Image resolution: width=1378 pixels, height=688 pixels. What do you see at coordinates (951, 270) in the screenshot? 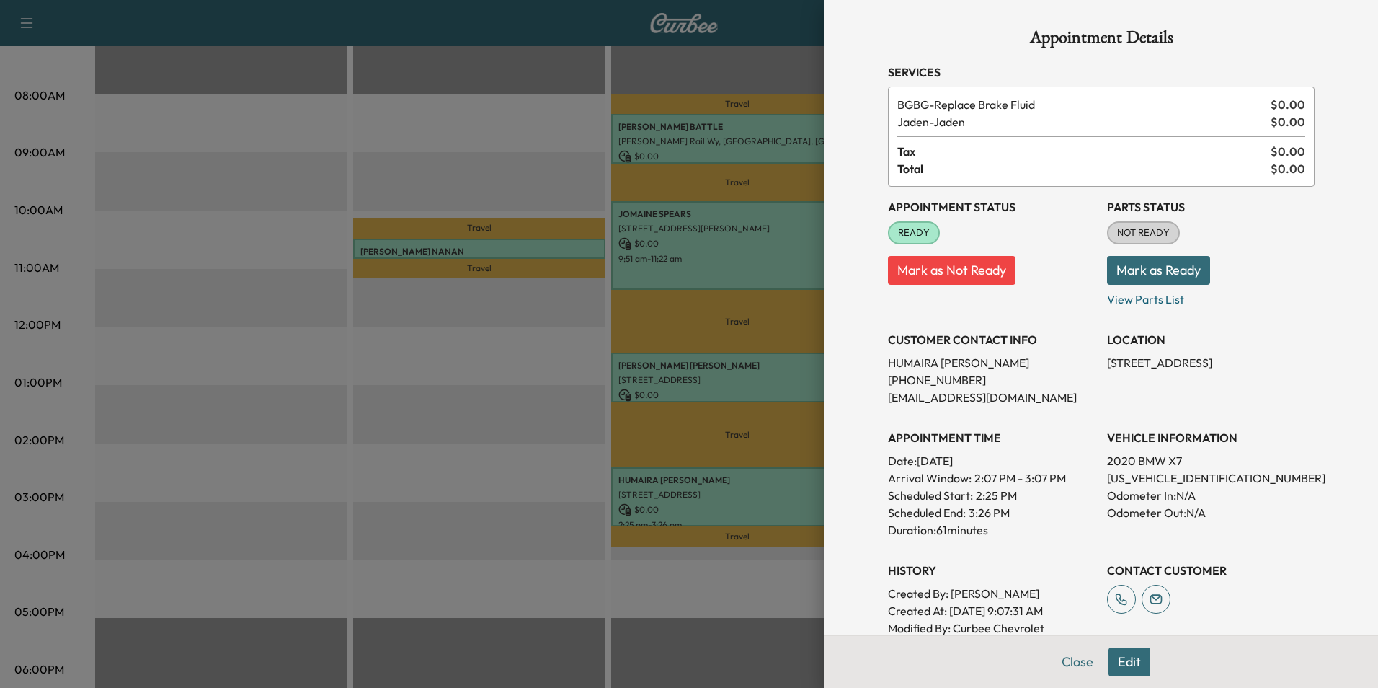
I see `button: Mark as Not Ready` at bounding box center [951, 270].